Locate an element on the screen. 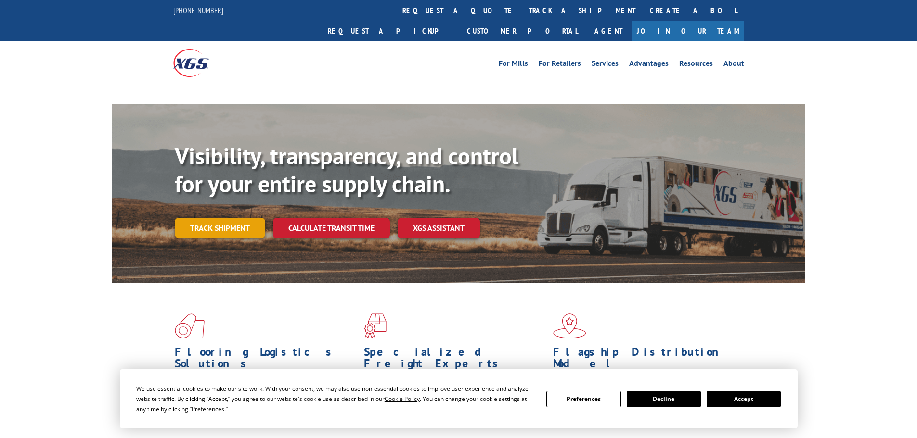 The width and height of the screenshot is (917, 438). button: Accept is located at coordinates (744, 399).